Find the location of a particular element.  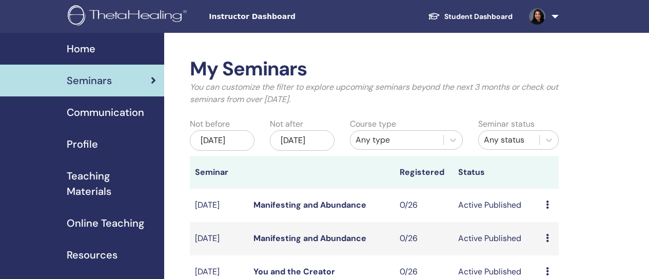

img: default.jpg is located at coordinates (537, 16).